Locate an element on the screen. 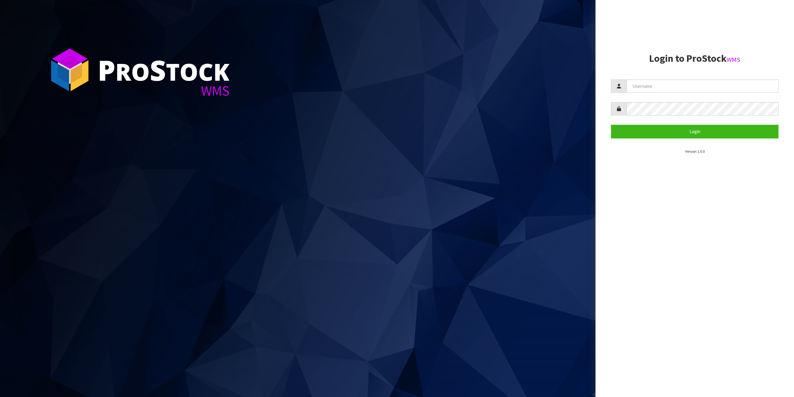 Image resolution: width=794 pixels, height=397 pixels. input: Username is located at coordinates (703, 86).